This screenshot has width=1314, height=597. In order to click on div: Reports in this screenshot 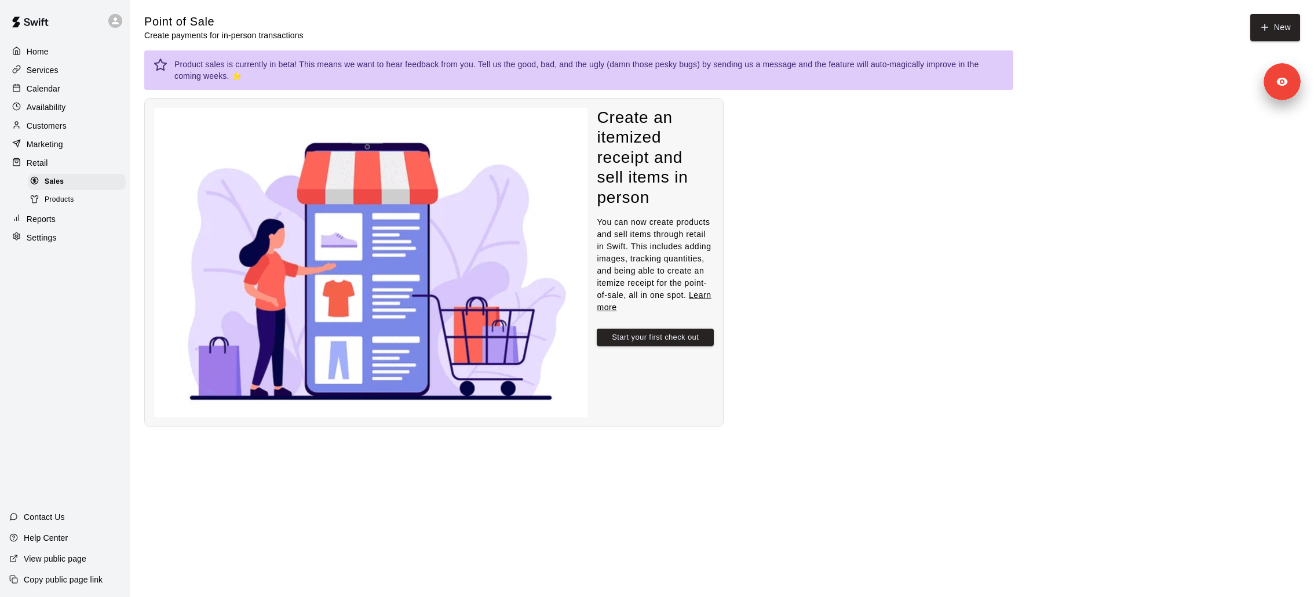, I will do `click(65, 219)`.